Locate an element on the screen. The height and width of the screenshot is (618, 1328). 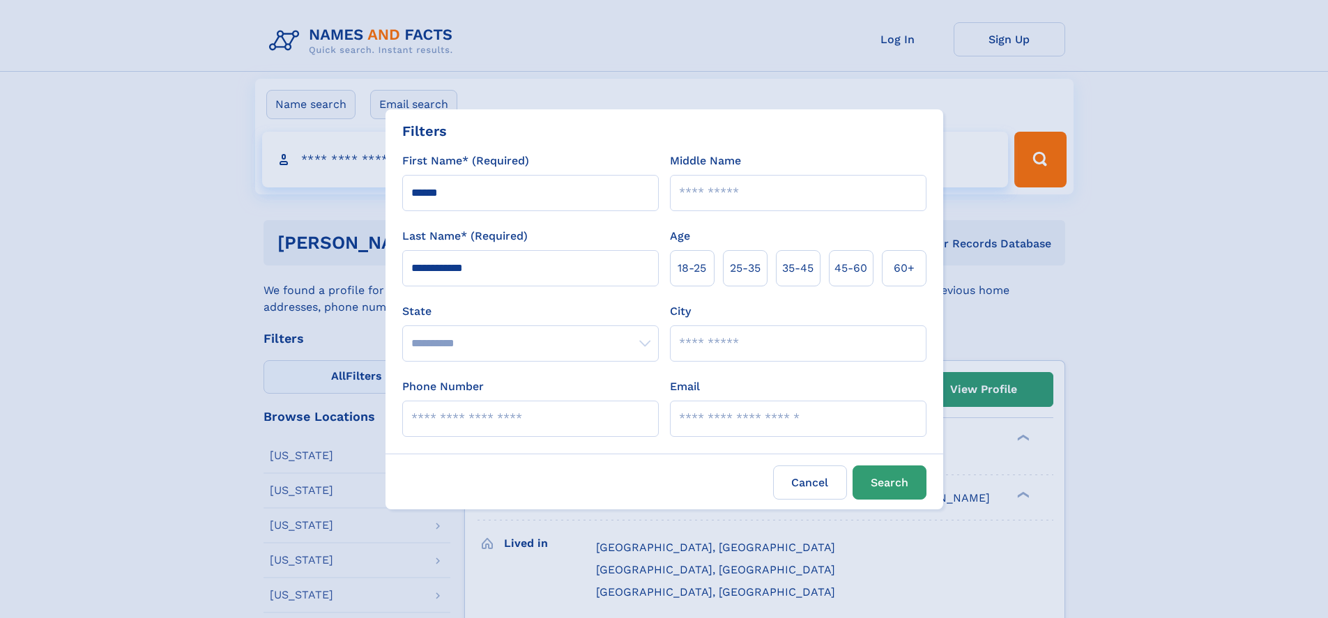
label: First Name* (Required) is located at coordinates (466, 161).